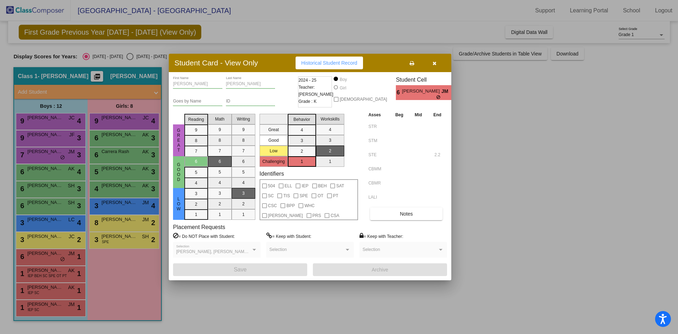  What do you see at coordinates (340, 186) in the screenshot?
I see `span: SAT` at bounding box center [340, 186].